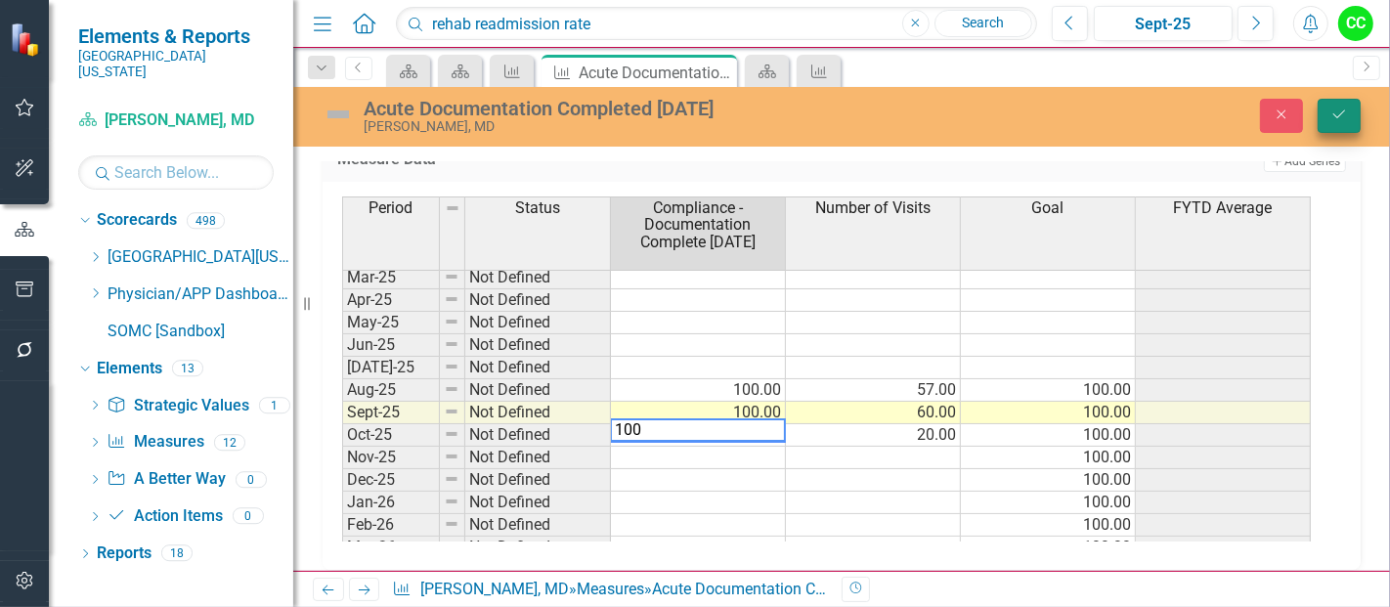 Image resolution: width=1390 pixels, height=607 pixels. Describe the element at coordinates (176, 172) in the screenshot. I see `input: Search Below...` at that location.